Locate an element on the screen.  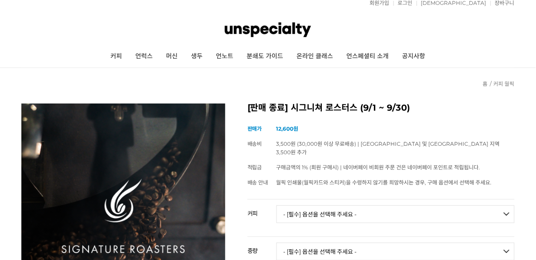
strong: 12,600원 is located at coordinates (287, 129).